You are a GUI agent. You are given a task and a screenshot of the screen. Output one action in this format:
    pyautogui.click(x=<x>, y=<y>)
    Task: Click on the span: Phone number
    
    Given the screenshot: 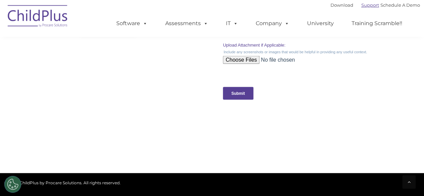 What is the action you would take?
    pyautogui.click(x=107, y=74)
    